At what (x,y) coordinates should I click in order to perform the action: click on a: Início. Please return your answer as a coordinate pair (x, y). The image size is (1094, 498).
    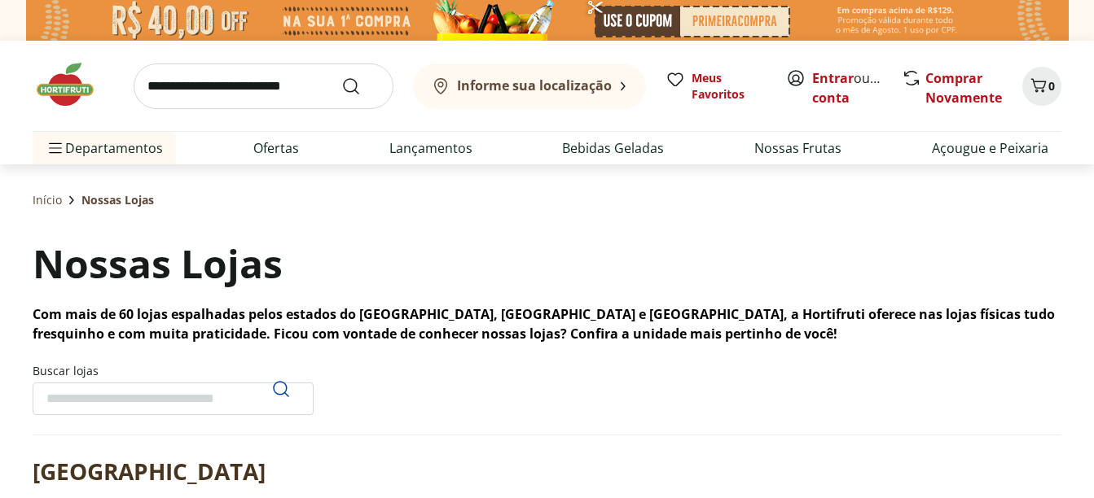
    Looking at the image, I should click on (47, 200).